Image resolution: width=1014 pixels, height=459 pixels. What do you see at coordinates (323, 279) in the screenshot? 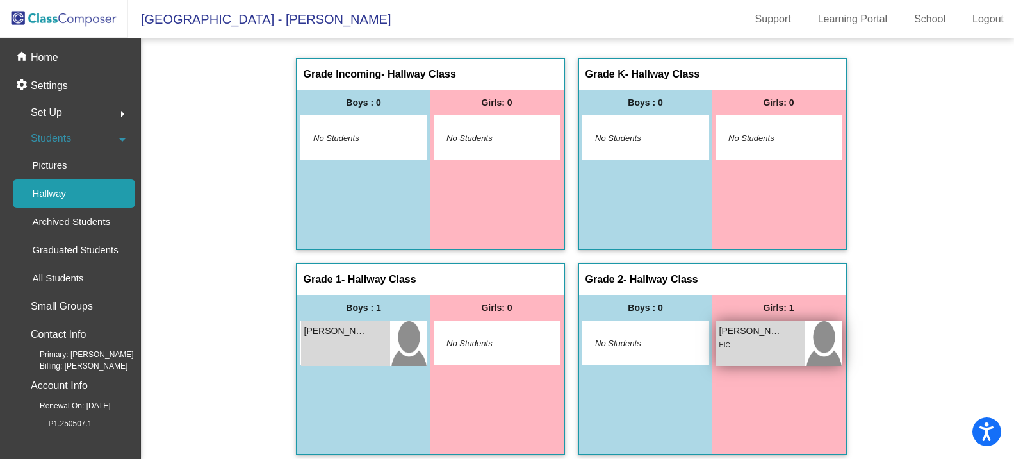
I see `span: Grade 1` at bounding box center [323, 279].